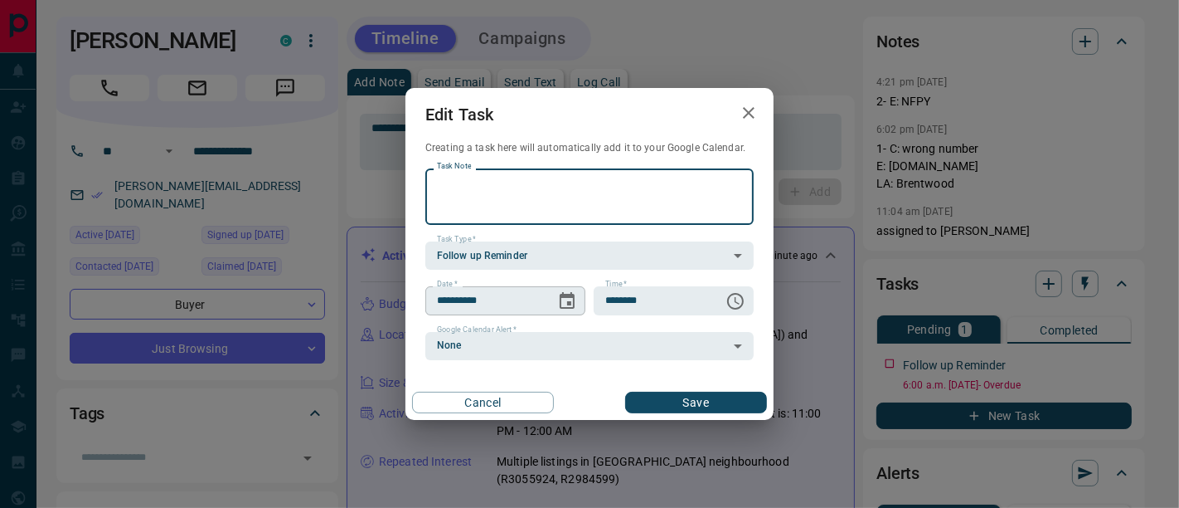 Image resolution: width=1179 pixels, height=508 pixels. What do you see at coordinates (567, 301) in the screenshot?
I see `button: Choose date, selected date is Oct 13, 2025` at bounding box center [567, 301].